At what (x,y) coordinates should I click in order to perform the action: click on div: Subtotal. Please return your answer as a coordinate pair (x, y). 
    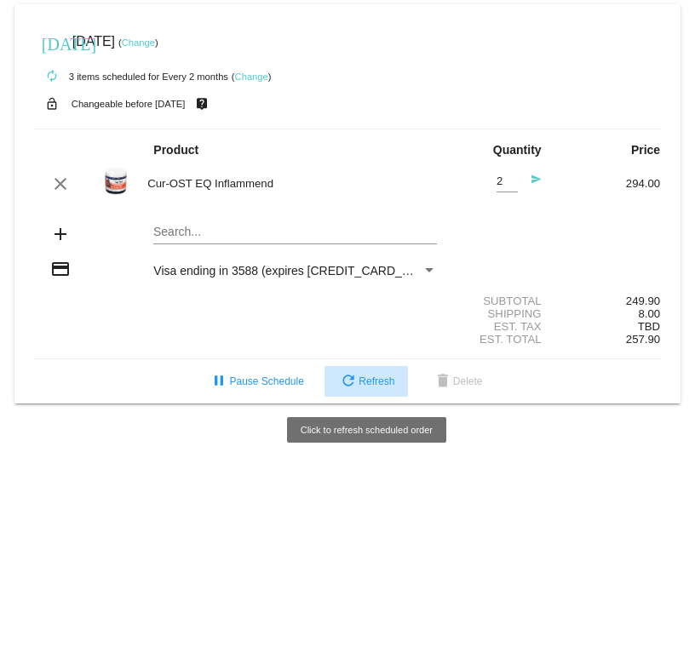
    Looking at the image, I should click on (503, 300).